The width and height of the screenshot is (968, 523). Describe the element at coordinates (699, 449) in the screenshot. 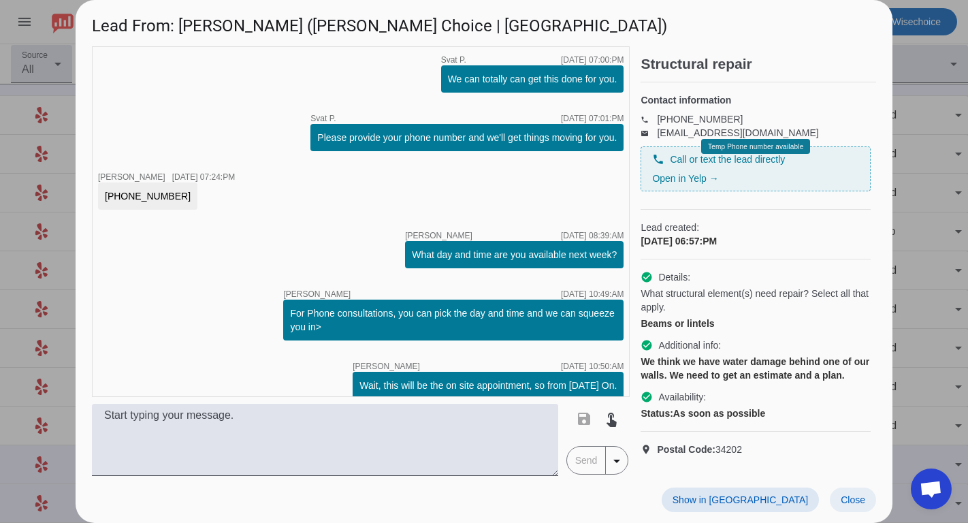

I see `span: 34202` at that location.